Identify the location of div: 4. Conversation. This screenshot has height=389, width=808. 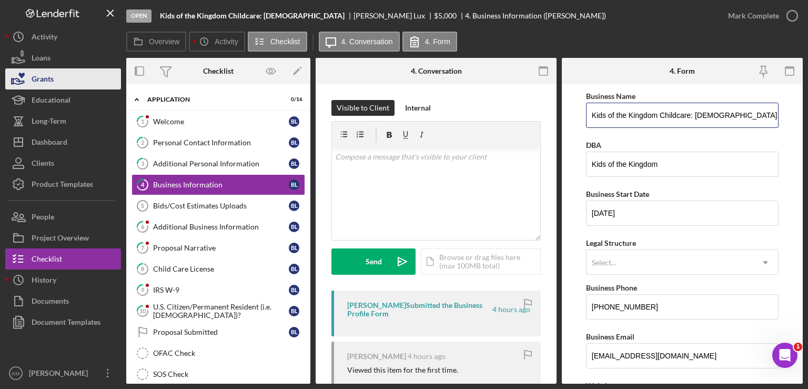
(436, 71).